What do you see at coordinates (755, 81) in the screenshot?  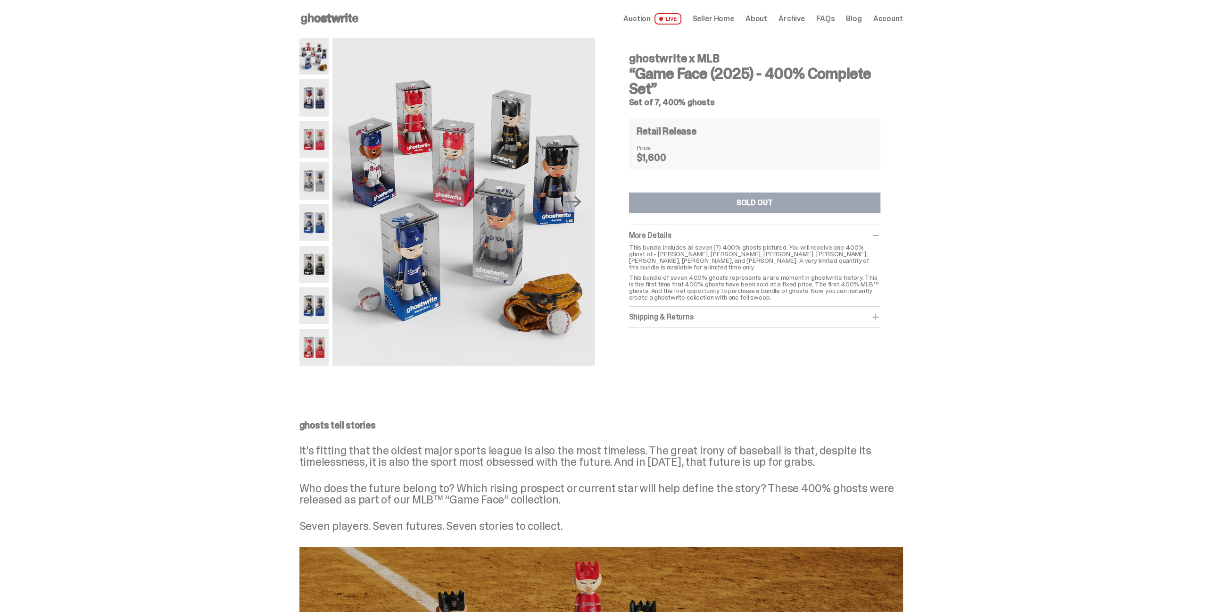 I see `h3: “Game Face (2025) - 400% Complete Set”` at bounding box center [755, 81].